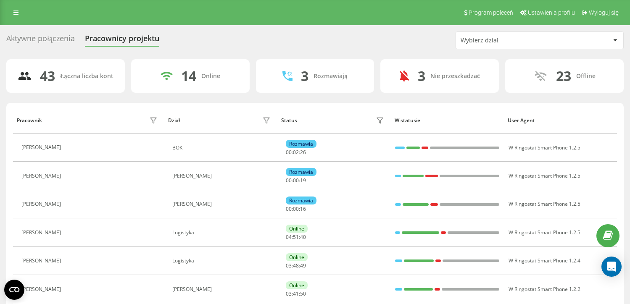 This screenshot has width=630, height=304. I want to click on span: Wyloguj się, so click(603, 13).